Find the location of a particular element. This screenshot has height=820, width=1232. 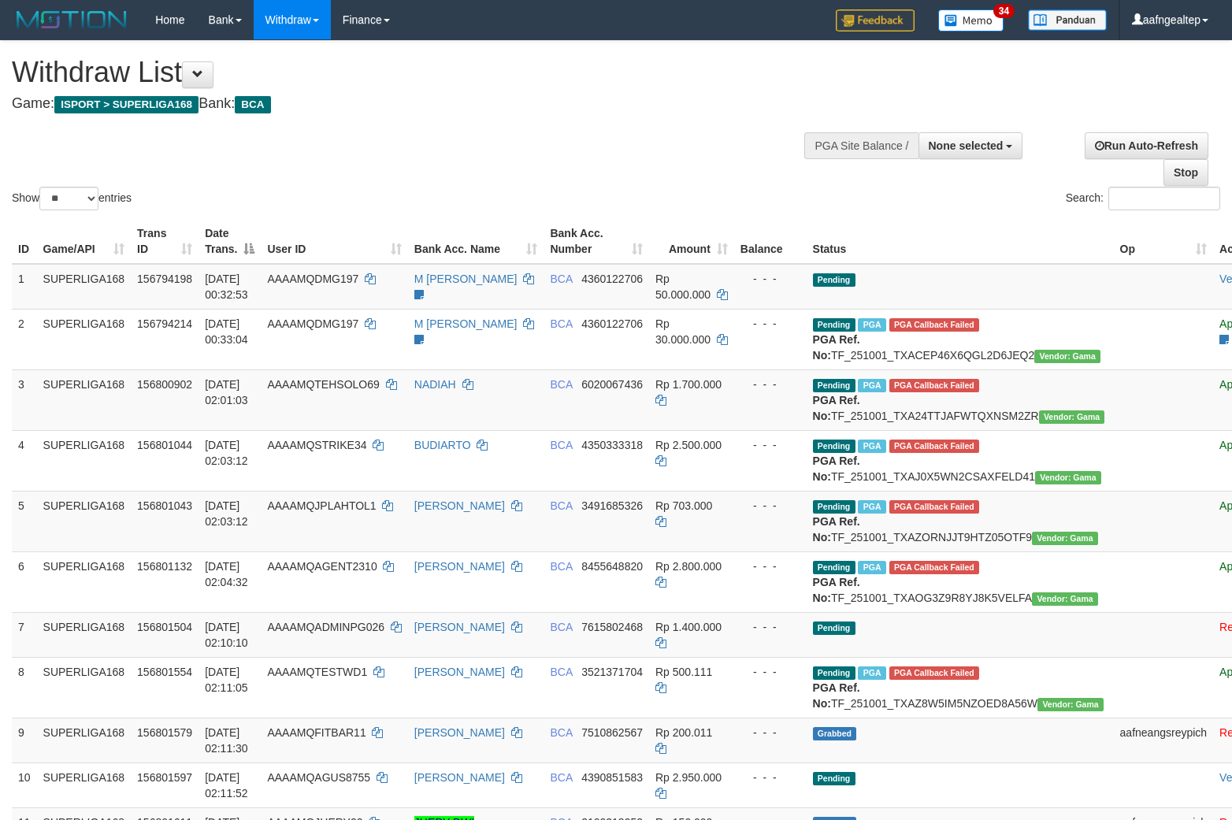

span: 156801597 is located at coordinates (165, 778).